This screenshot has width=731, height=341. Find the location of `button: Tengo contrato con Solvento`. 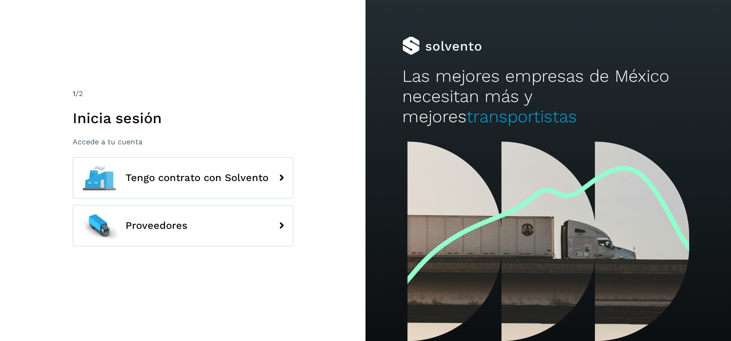

button: Tengo contrato con Solvento is located at coordinates (183, 178).